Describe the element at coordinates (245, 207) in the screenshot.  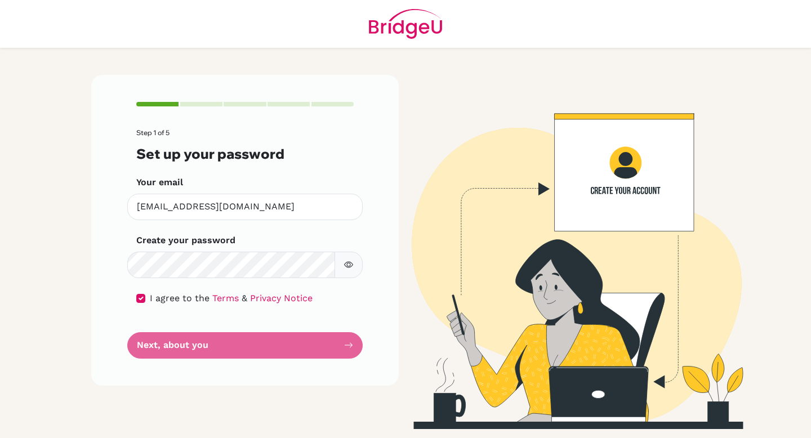
I see `input: Insert your email*` at that location.